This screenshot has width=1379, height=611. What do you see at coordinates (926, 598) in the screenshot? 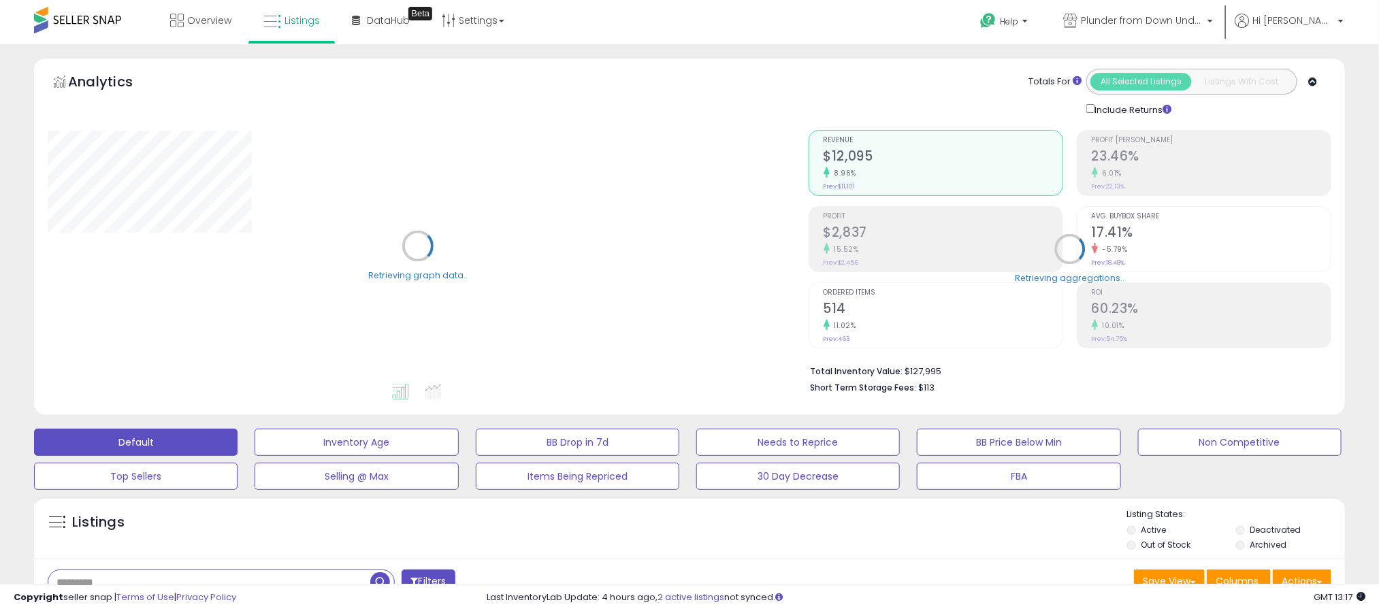
I see `div: Last InventoryLab Update: 4 hours ago, not synced.` at bounding box center [926, 598].